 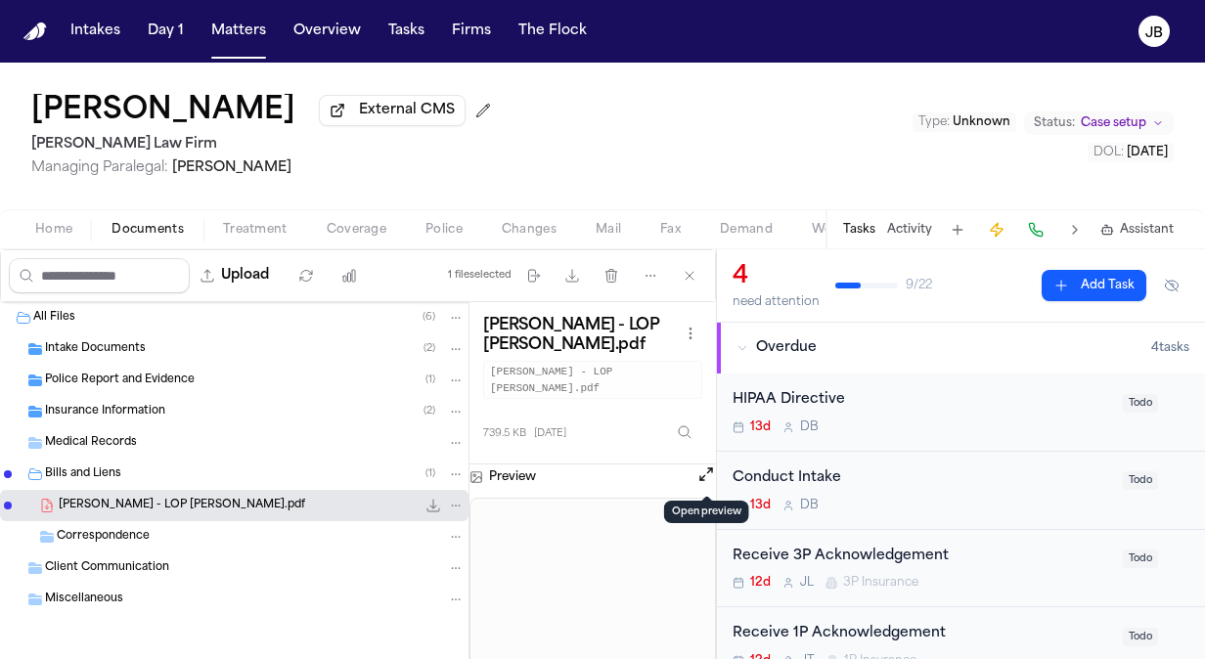 I want to click on span: All Files, so click(x=54, y=318).